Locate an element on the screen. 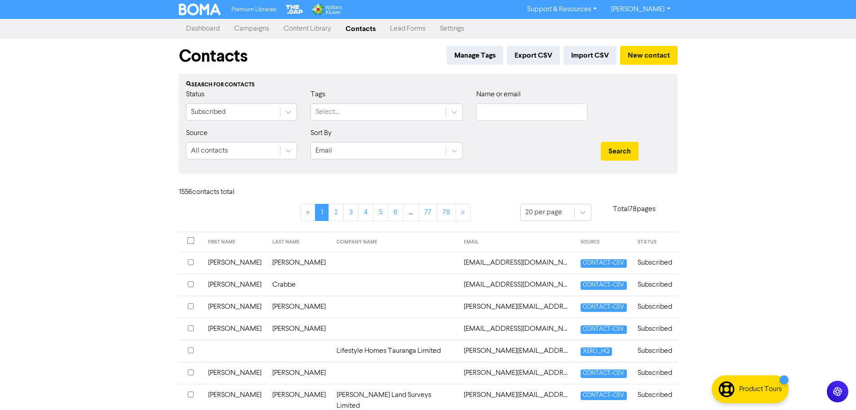 The height and width of the screenshot is (410, 856). td: aaron@lifestylehomes.co.nz is located at coordinates (517, 350).